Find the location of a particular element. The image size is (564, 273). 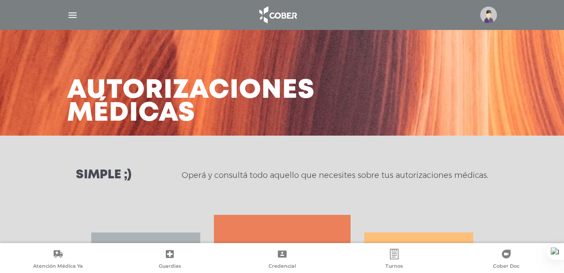

span: Atención Médica Ya is located at coordinates (58, 267).